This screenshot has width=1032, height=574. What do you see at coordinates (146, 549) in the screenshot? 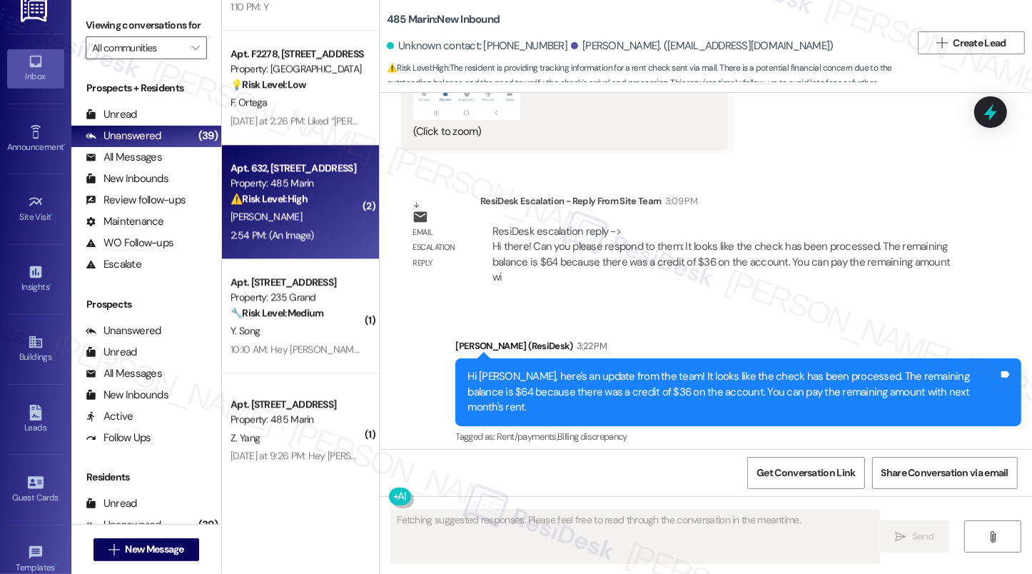
I see `button: New Message` at bounding box center [146, 549].